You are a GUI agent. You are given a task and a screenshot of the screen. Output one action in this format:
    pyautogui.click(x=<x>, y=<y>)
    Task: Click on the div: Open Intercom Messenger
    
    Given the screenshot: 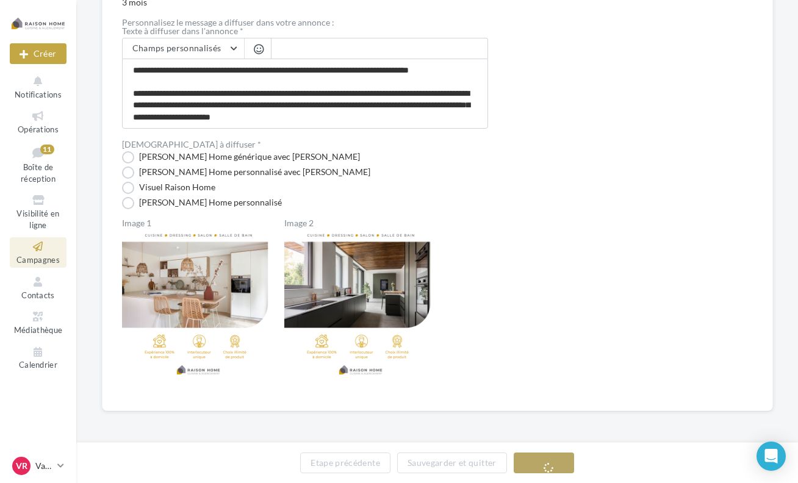 What is the action you would take?
    pyautogui.click(x=771, y=457)
    